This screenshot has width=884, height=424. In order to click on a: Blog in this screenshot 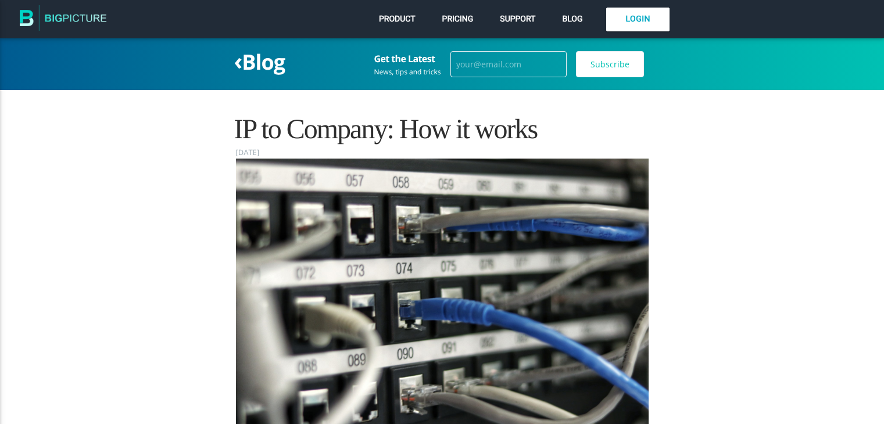, I will do `click(572, 19)`.